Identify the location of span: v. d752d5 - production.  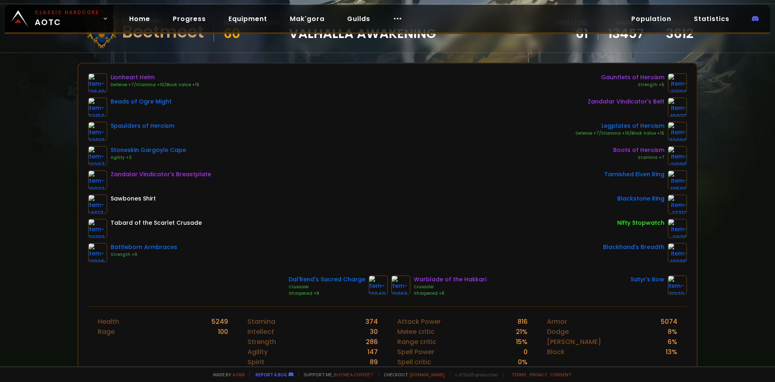
(474, 374).